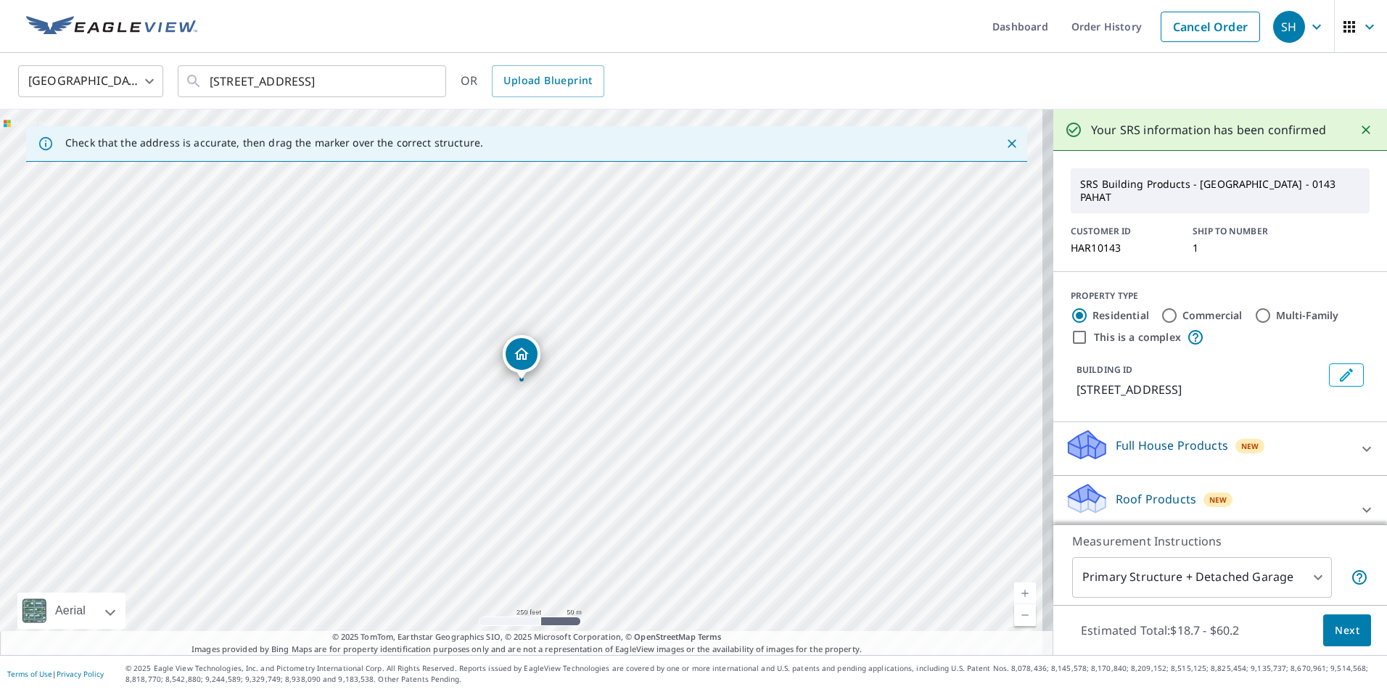  Describe the element at coordinates (1210, 27) in the screenshot. I see `a: Cancel Order` at that location.